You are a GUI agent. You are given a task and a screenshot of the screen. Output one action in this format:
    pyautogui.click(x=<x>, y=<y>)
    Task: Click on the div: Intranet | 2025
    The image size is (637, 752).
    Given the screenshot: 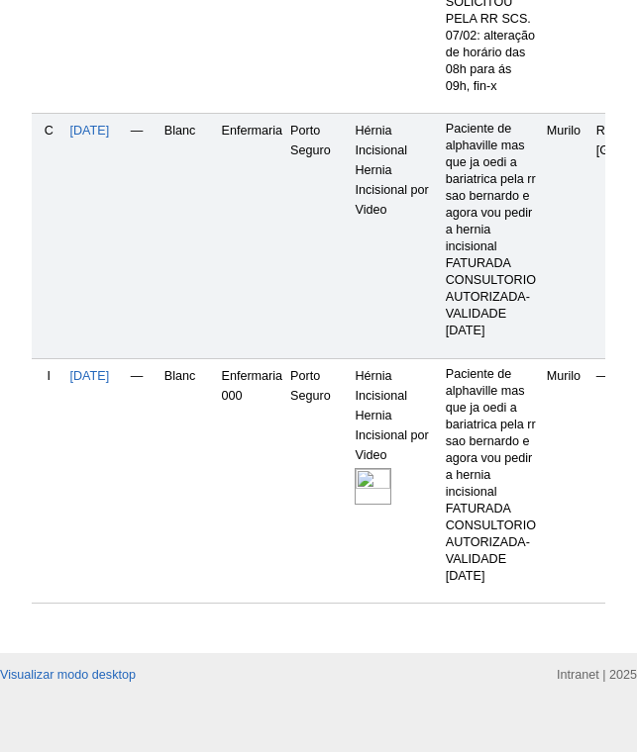 What is the action you would take?
    pyautogui.click(x=596, y=675)
    